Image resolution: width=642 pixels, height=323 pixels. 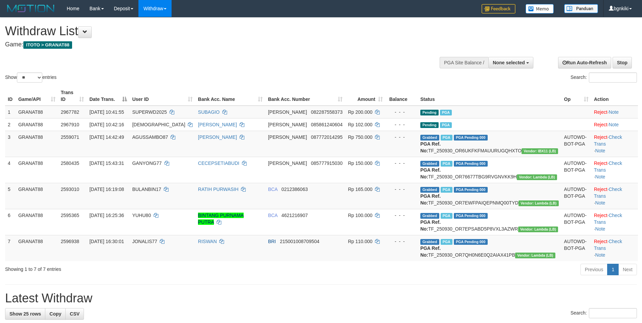 I want to click on a: Copy, so click(x=55, y=314).